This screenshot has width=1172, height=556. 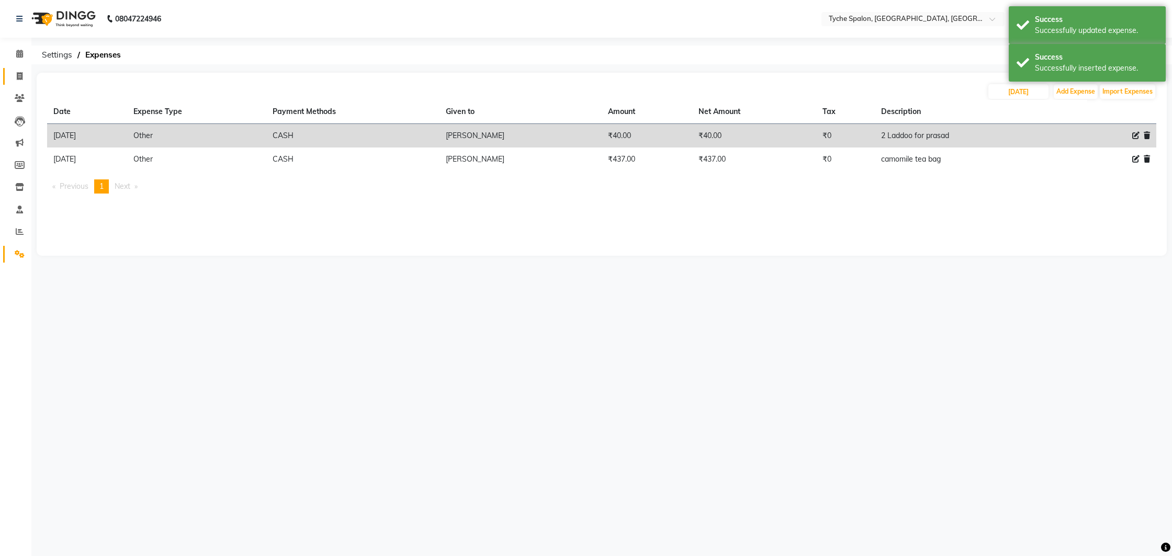 What do you see at coordinates (966, 159) in the screenshot?
I see `td: camomile tea bag` at bounding box center [966, 159].